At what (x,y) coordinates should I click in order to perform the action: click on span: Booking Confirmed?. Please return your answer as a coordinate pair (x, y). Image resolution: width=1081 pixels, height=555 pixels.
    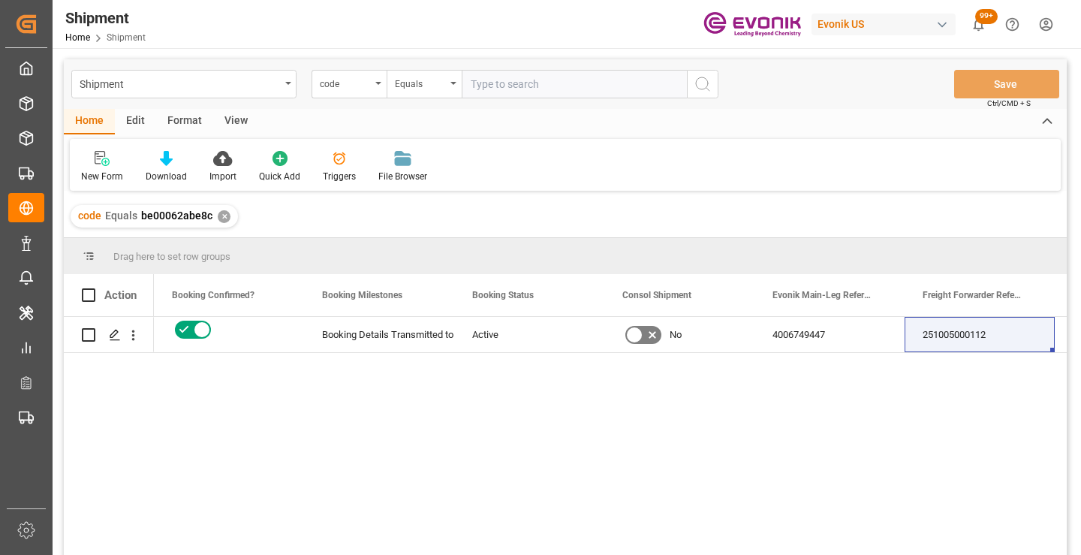
    Looking at the image, I should click on (213, 295).